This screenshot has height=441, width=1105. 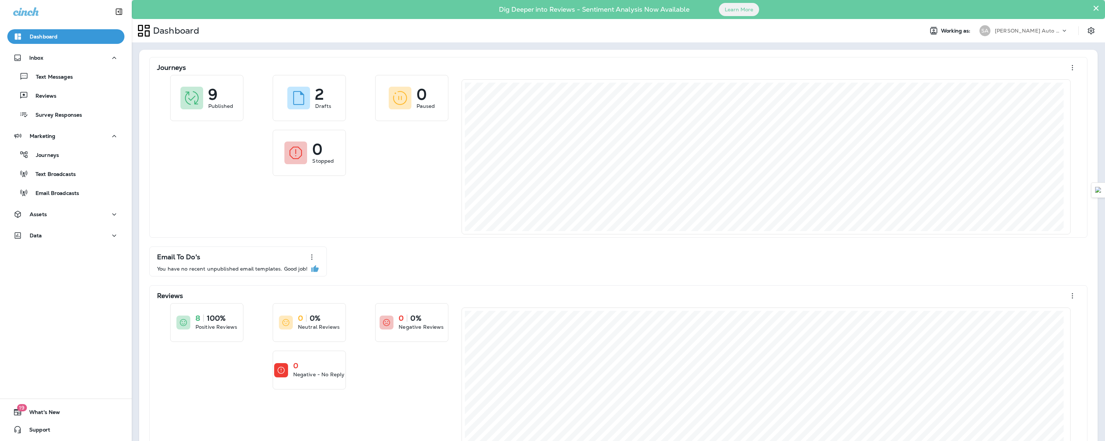 I want to click on button: Data, so click(x=66, y=236).